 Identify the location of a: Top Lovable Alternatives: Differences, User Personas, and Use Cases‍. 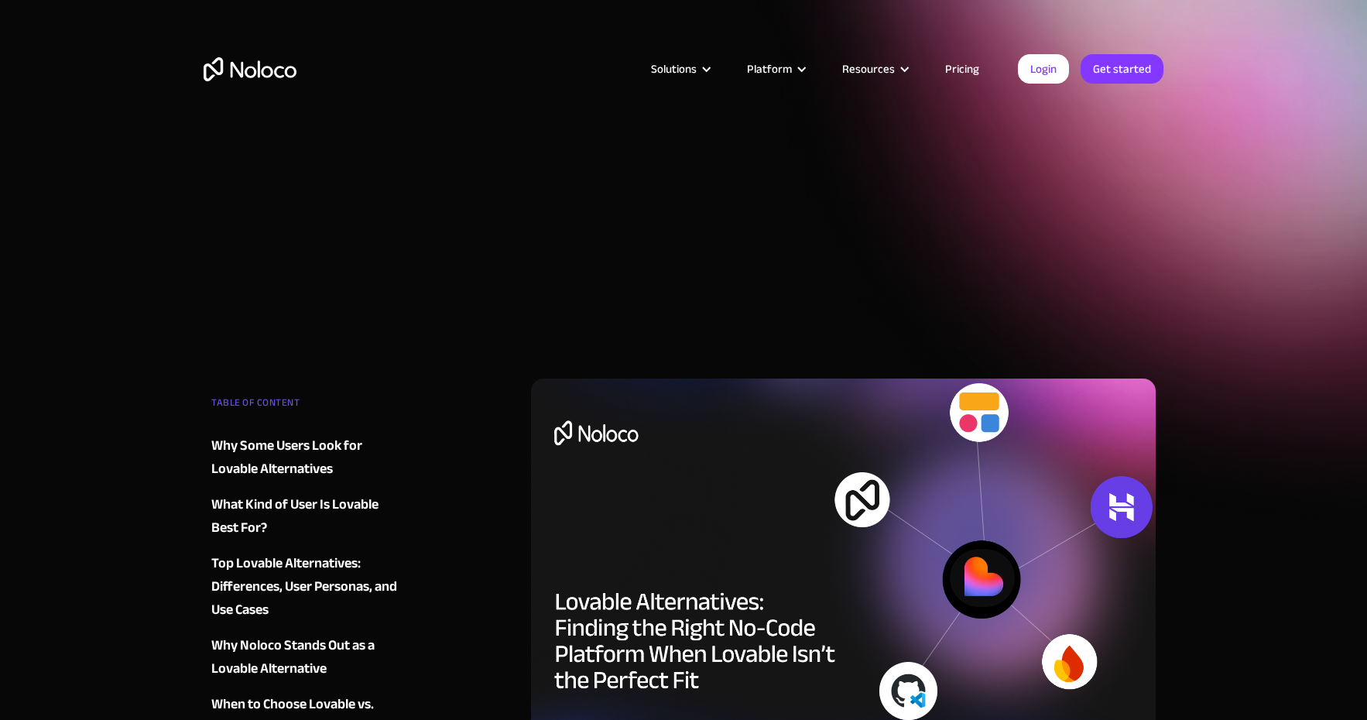
(305, 587).